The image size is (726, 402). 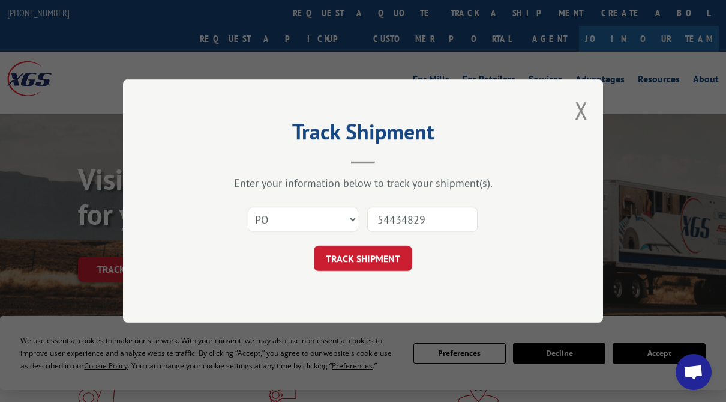 I want to click on div: Open chat, so click(x=694, y=372).